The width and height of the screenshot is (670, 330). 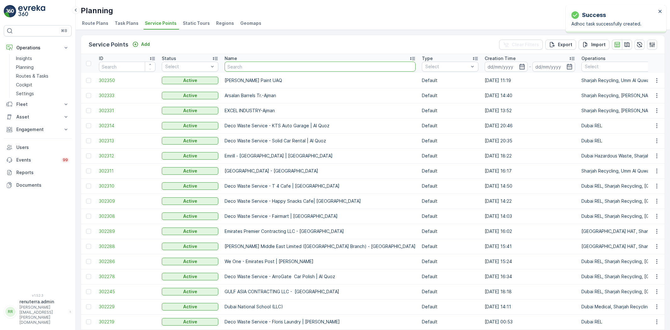 What do you see at coordinates (127, 292) in the screenshot?
I see `a: 302245` at bounding box center [127, 292].